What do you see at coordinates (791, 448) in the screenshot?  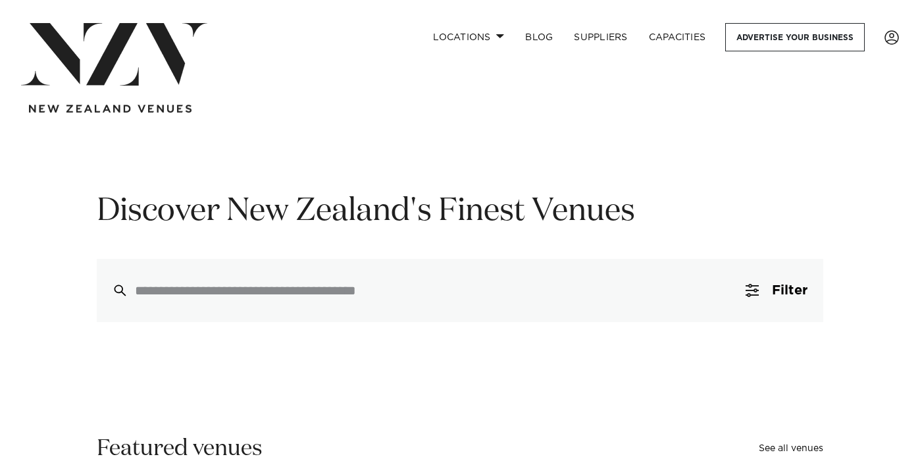 I see `a: See all venues` at bounding box center [791, 448].